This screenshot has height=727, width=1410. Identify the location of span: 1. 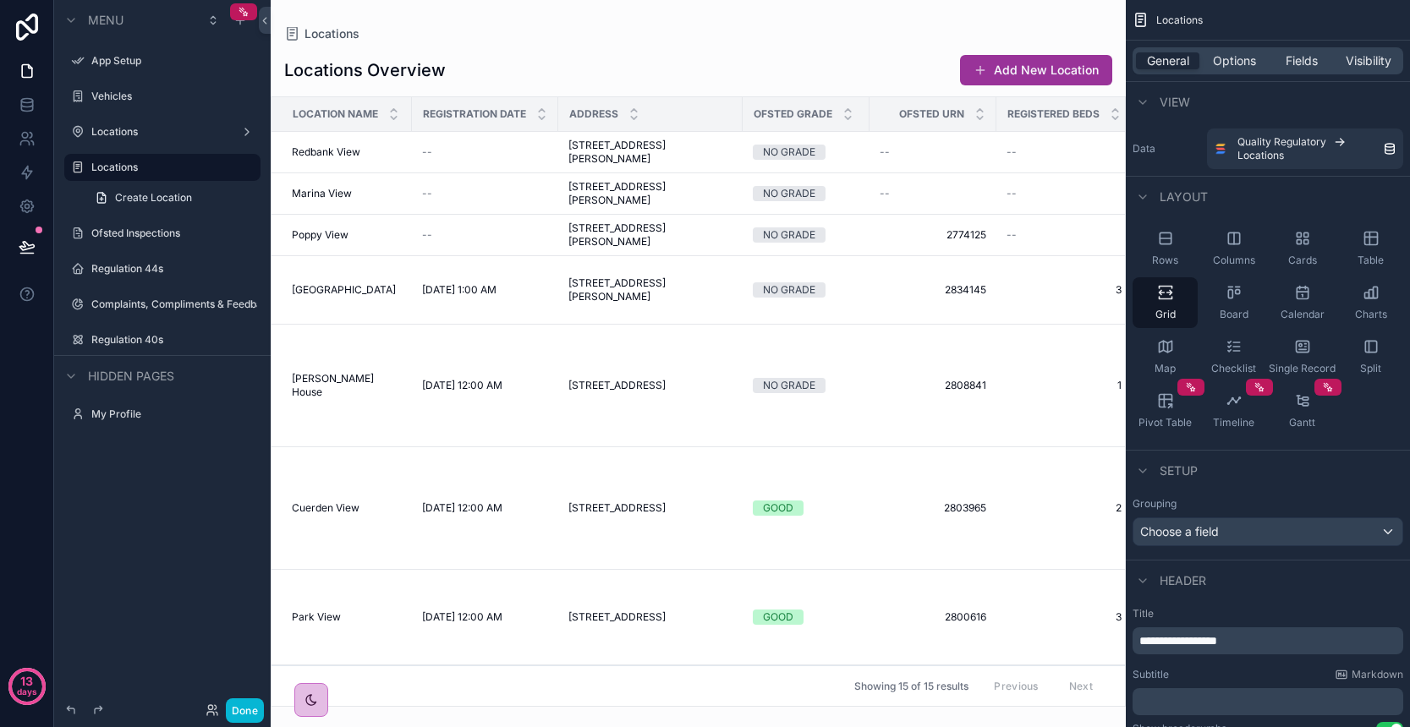
(1064, 386).